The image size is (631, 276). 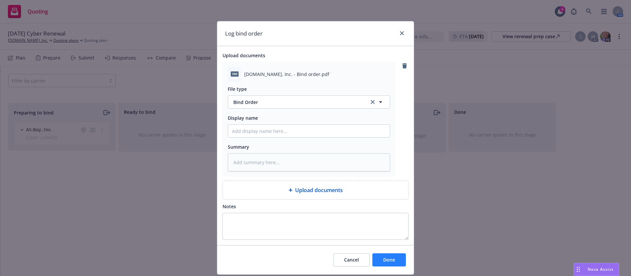 What do you see at coordinates (389, 260) in the screenshot?
I see `button: Done` at bounding box center [389, 260].